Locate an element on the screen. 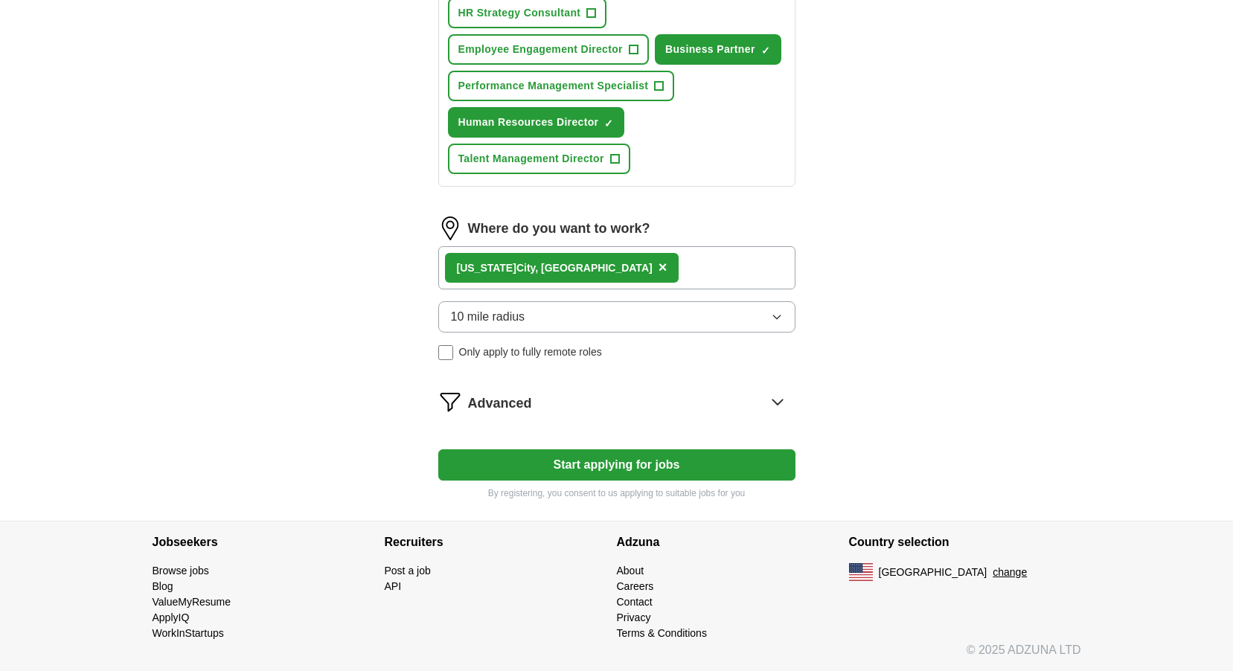 The image size is (1233, 671). button: Talent Management Director is located at coordinates (539, 159).